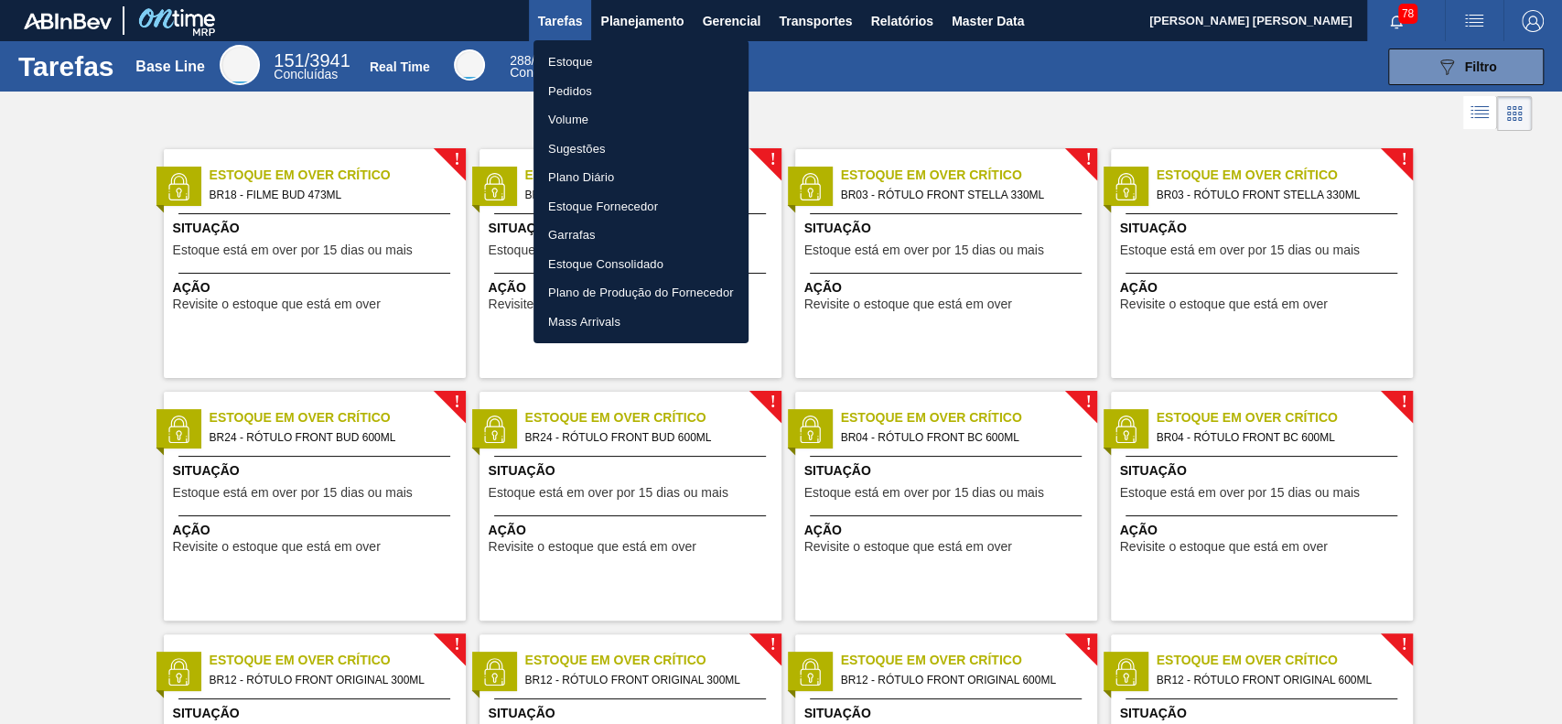  Describe the element at coordinates (641, 235) in the screenshot. I see `li: Garrafas` at that location.